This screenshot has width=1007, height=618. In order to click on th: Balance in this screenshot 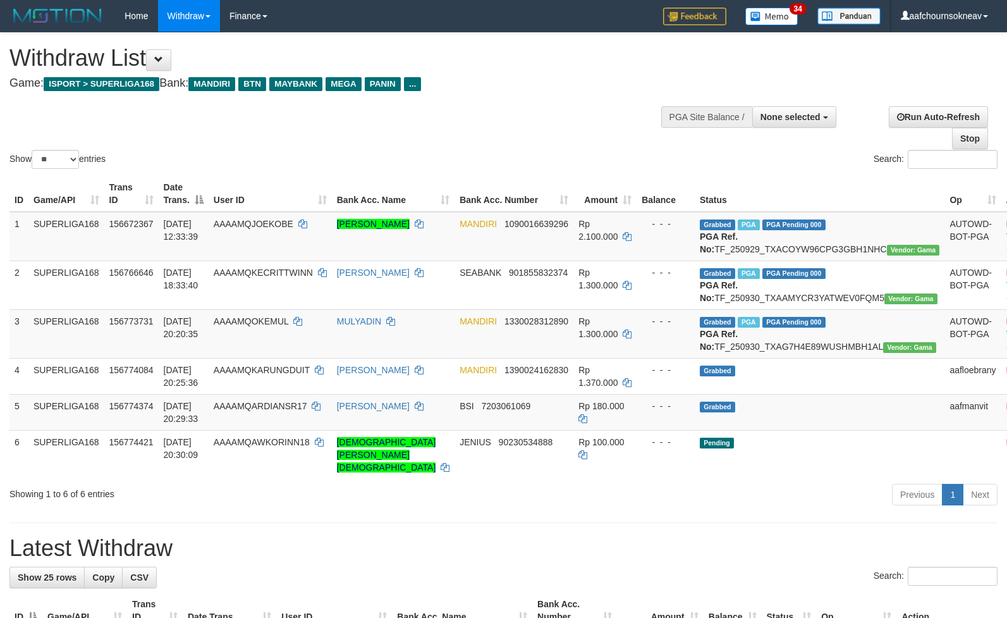, I will do `click(666, 193)`.